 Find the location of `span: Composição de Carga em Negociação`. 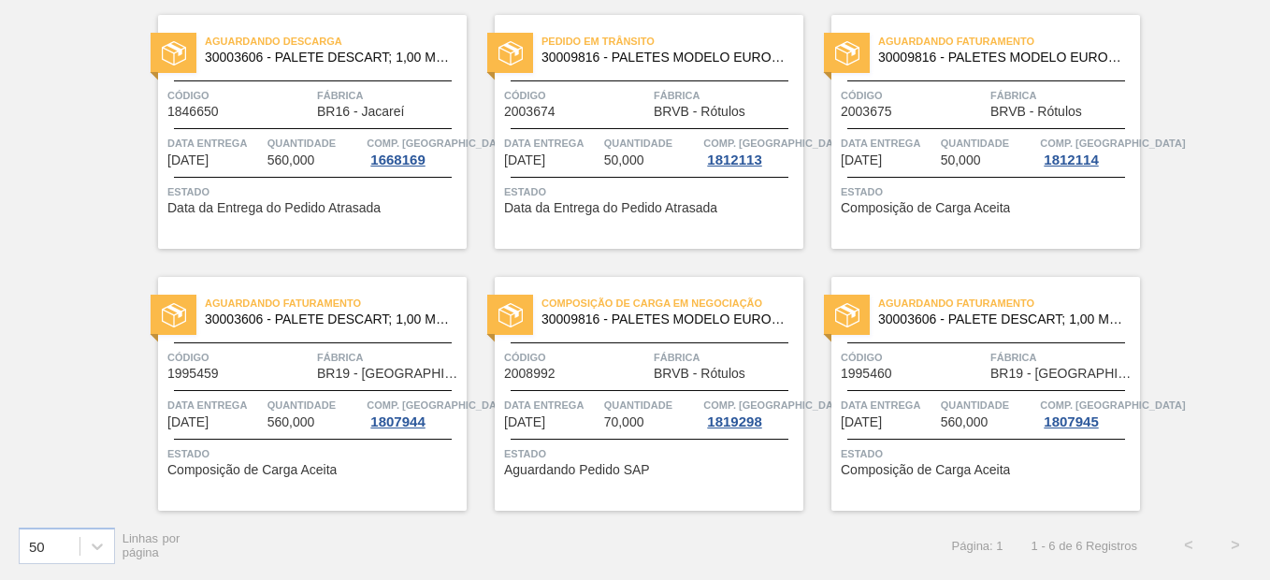

span: Composição de Carga em Negociação is located at coordinates (673, 303).